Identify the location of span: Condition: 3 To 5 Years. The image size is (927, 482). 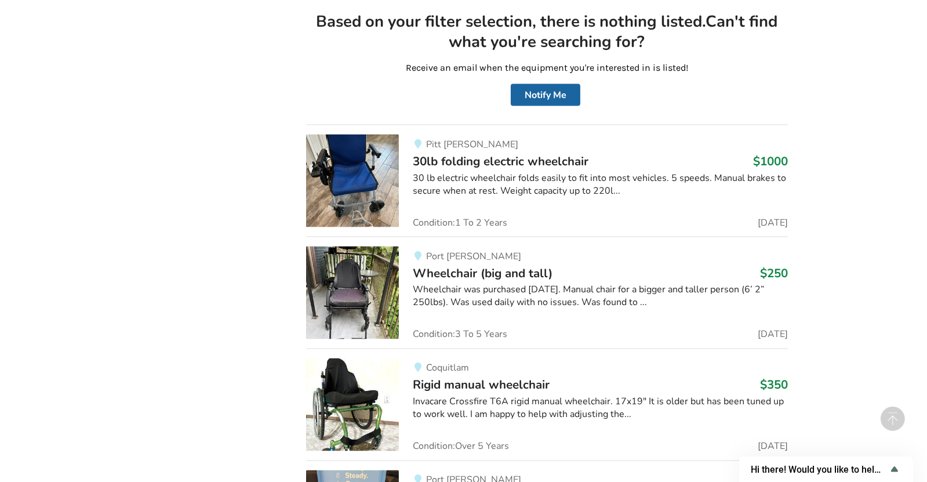
(460, 334).